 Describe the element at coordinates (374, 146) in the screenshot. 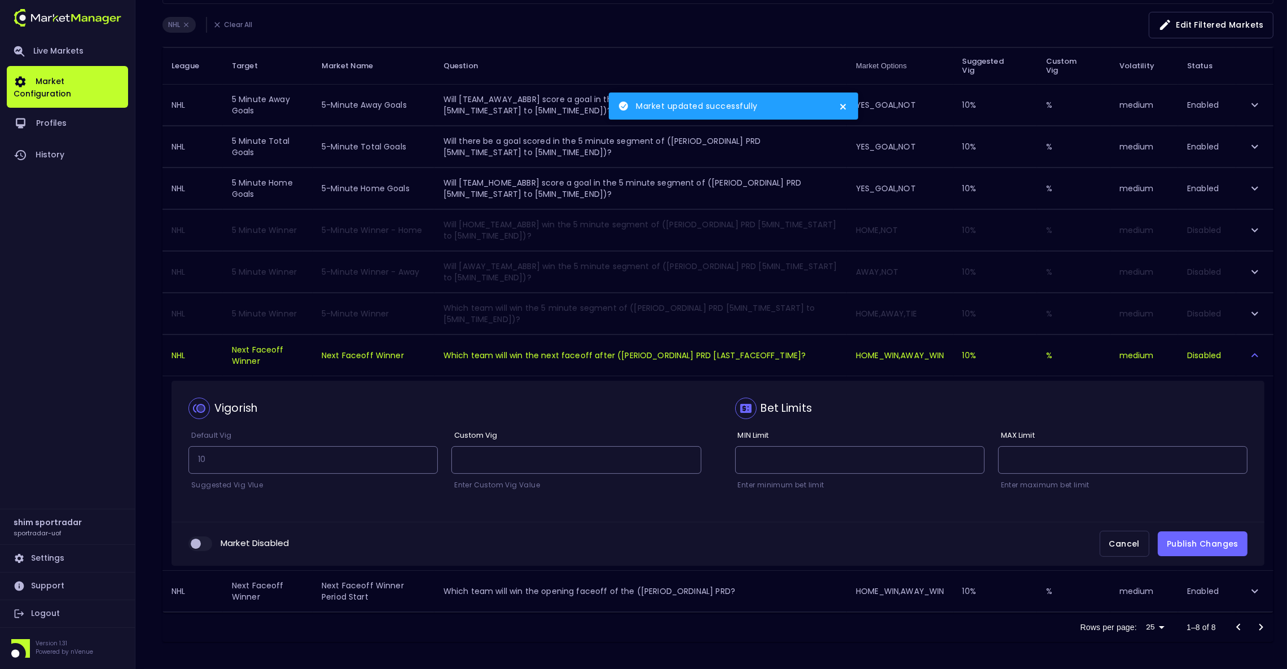

I see `td: 5-Minute Total Goals` at that location.